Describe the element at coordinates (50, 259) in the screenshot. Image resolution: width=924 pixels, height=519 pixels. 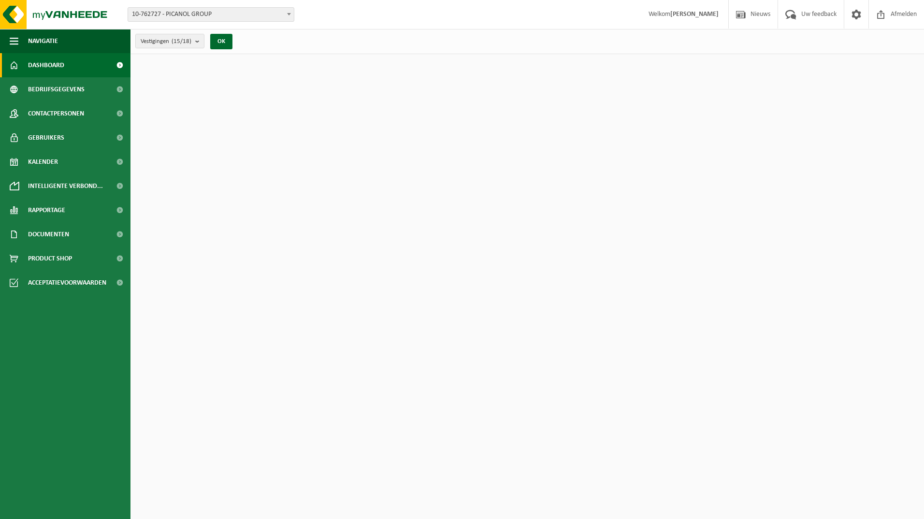
I see `span: Product Shop` at that location.